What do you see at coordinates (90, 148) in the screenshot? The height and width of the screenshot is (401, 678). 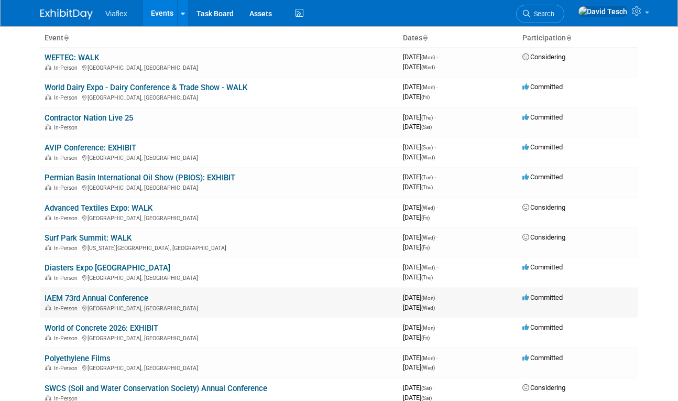 I see `a: AVIP Conference: EXHIBIT` at bounding box center [90, 148].